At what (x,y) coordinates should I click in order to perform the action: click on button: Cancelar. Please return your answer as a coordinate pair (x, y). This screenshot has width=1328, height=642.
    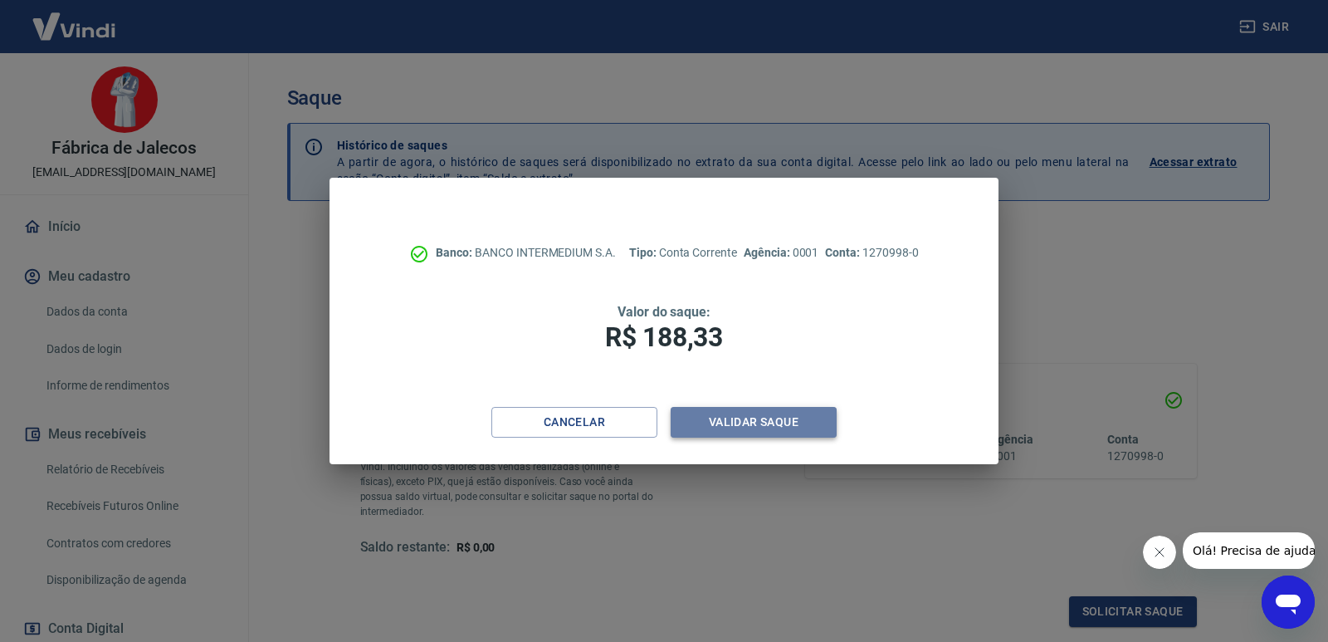
    Looking at the image, I should click on (574, 422).